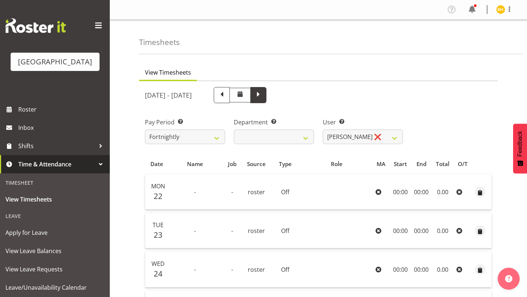  Describe the element at coordinates (521, 144) in the screenshot. I see `span: Feedback` at that location.